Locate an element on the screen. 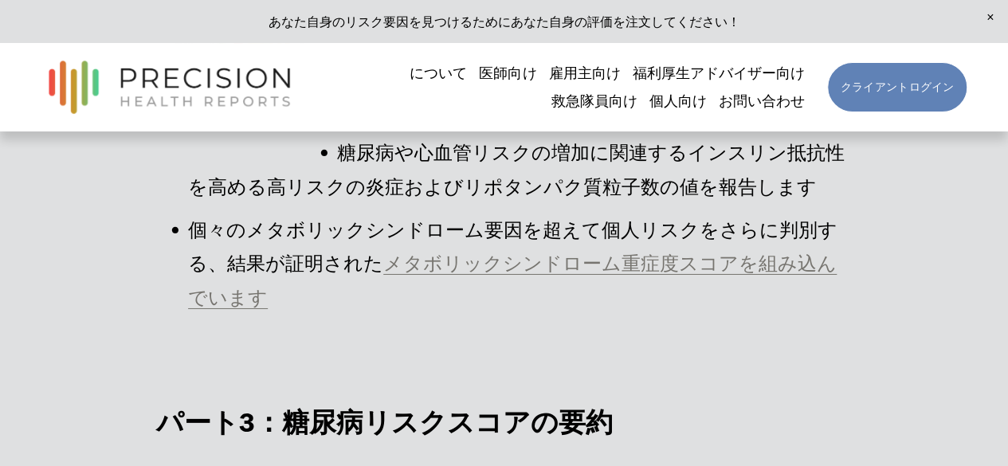 The image size is (1008, 466). font: 雇用主向け is located at coordinates (585, 72).